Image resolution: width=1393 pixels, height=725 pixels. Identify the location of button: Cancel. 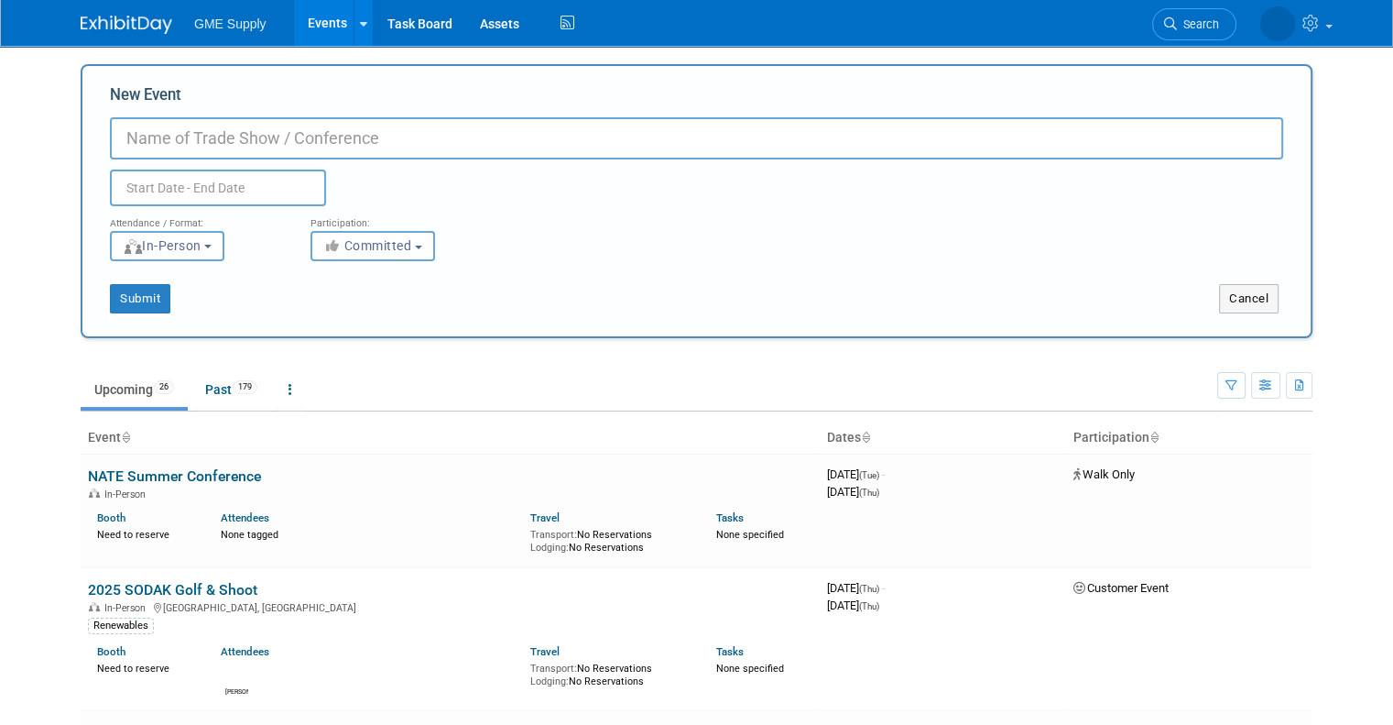
(1249, 299).